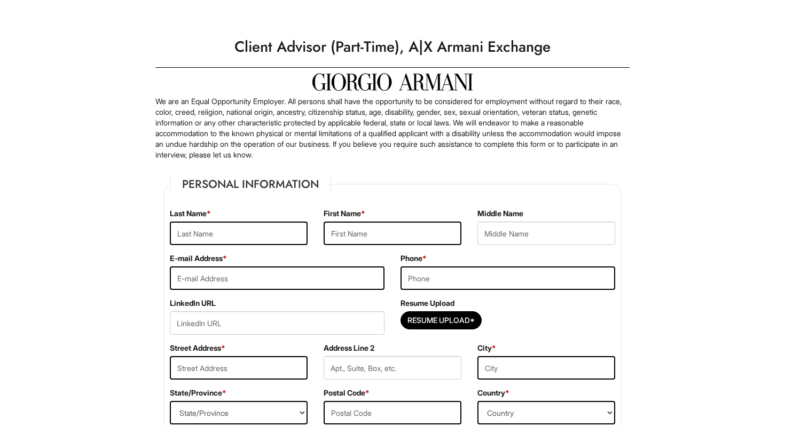 This screenshot has height=426, width=785. What do you see at coordinates (277, 278) in the screenshot?
I see `input: E-mail Address` at bounding box center [277, 278].